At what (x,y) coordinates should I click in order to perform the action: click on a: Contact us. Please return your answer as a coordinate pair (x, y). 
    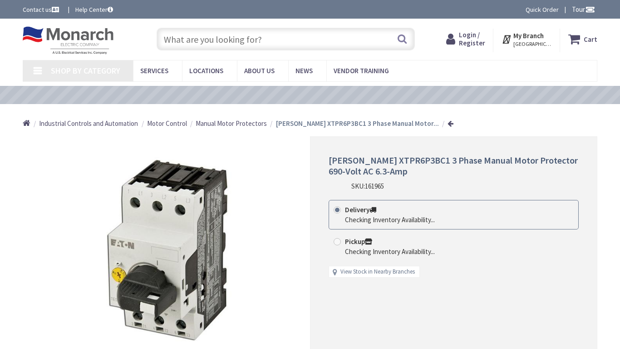
    Looking at the image, I should click on (42, 10).